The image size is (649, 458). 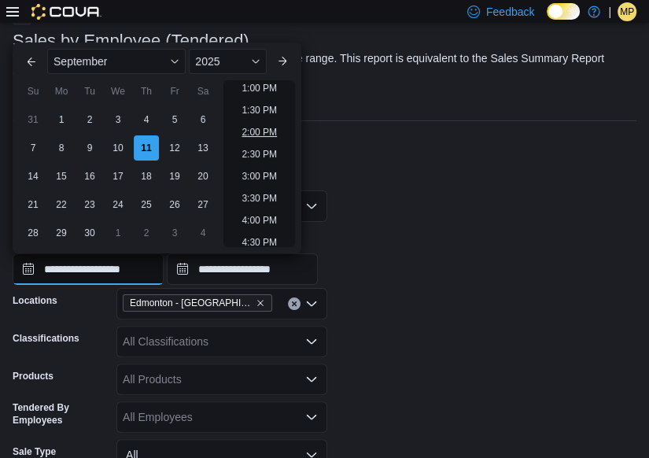 What do you see at coordinates (227, 61) in the screenshot?
I see `div: Button. Open the year selector. 2025 is currently selected.` at bounding box center [227, 61].